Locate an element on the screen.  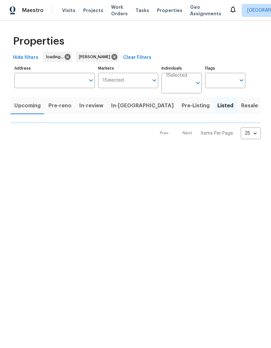
span: Visits is located at coordinates (69, 10).